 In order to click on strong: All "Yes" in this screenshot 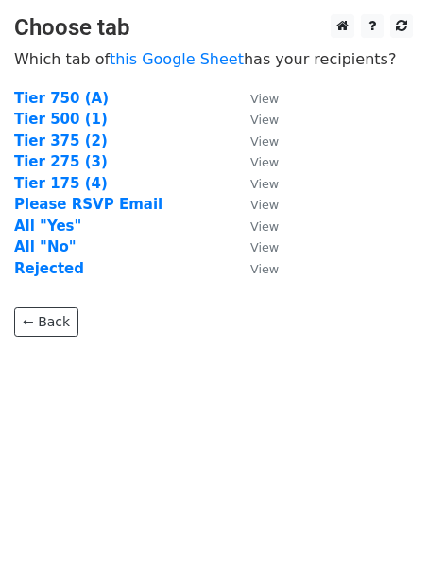, I will do `click(47, 226)`.